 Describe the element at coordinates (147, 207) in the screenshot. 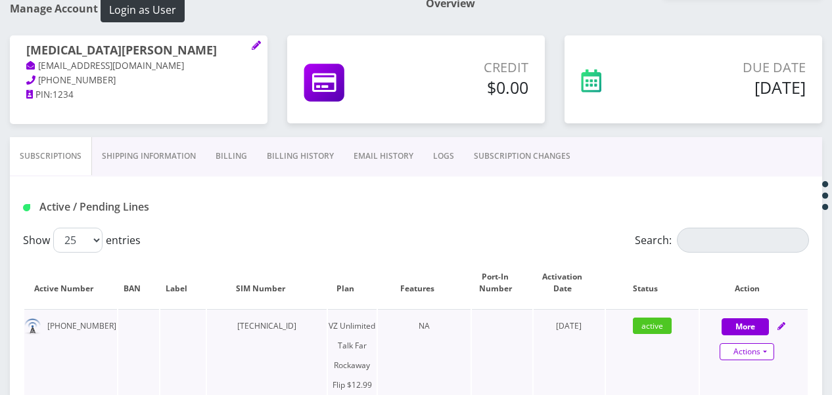

I see `h1: Active / Pending Lines` at that location.